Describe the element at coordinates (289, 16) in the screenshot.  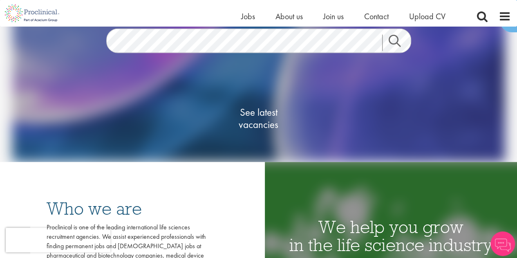
I see `a: About us` at that location.